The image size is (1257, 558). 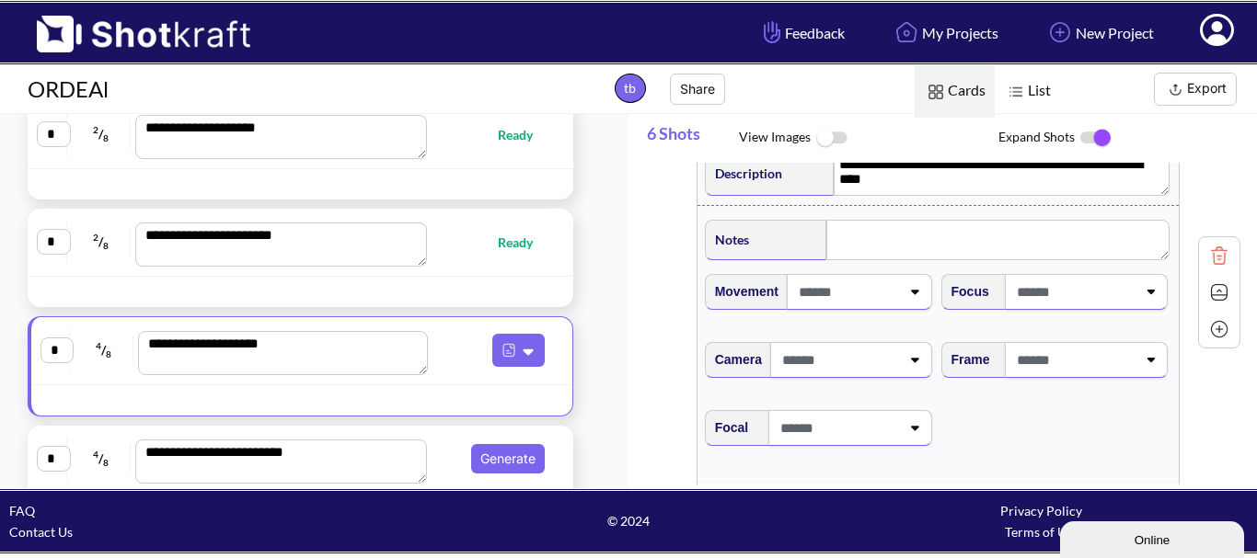 What do you see at coordinates (944, 32) in the screenshot?
I see `a: My Projects` at bounding box center [944, 32].